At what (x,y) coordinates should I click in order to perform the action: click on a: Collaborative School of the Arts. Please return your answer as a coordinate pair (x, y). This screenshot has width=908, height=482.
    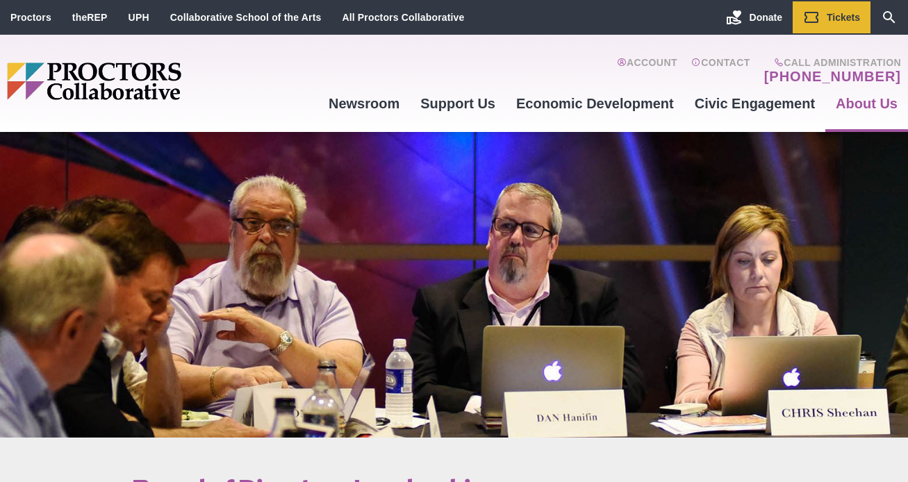
    Looking at the image, I should click on (246, 17).